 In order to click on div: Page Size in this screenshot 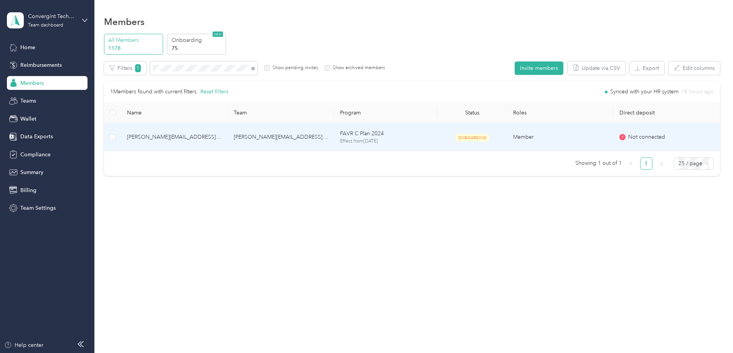, I will do `click(694, 164)`.